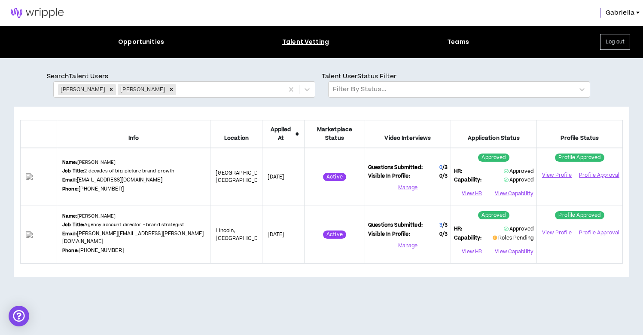 The image size is (643, 335). I want to click on th: Application Status, so click(494, 134).